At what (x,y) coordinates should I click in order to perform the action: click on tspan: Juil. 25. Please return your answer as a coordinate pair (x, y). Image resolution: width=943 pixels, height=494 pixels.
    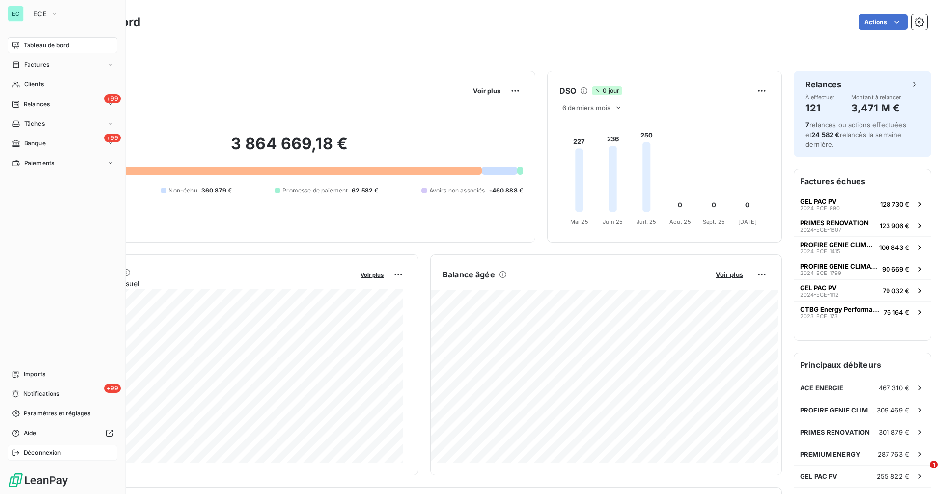
    Looking at the image, I should click on (646, 222).